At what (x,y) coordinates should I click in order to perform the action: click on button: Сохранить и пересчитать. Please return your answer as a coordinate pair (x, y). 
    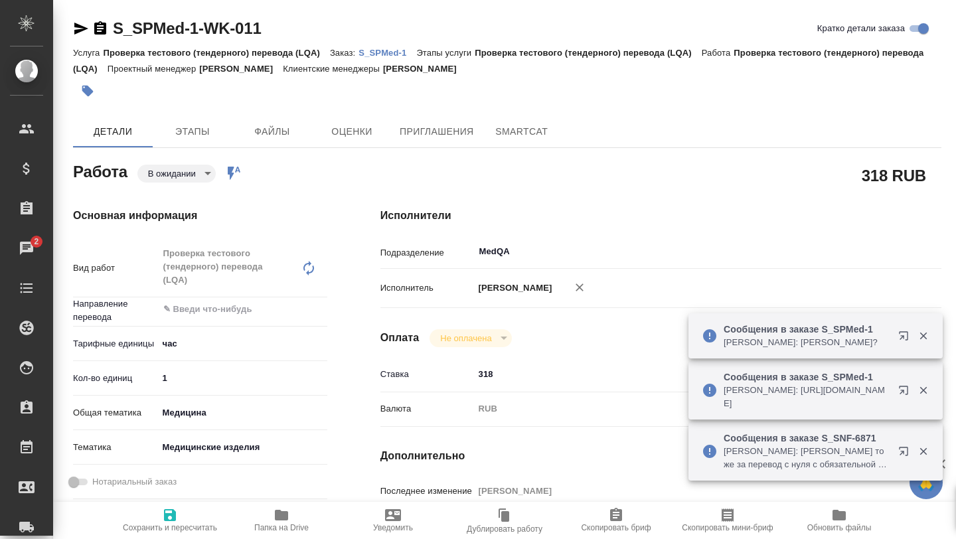
    Looking at the image, I should click on (170, 520).